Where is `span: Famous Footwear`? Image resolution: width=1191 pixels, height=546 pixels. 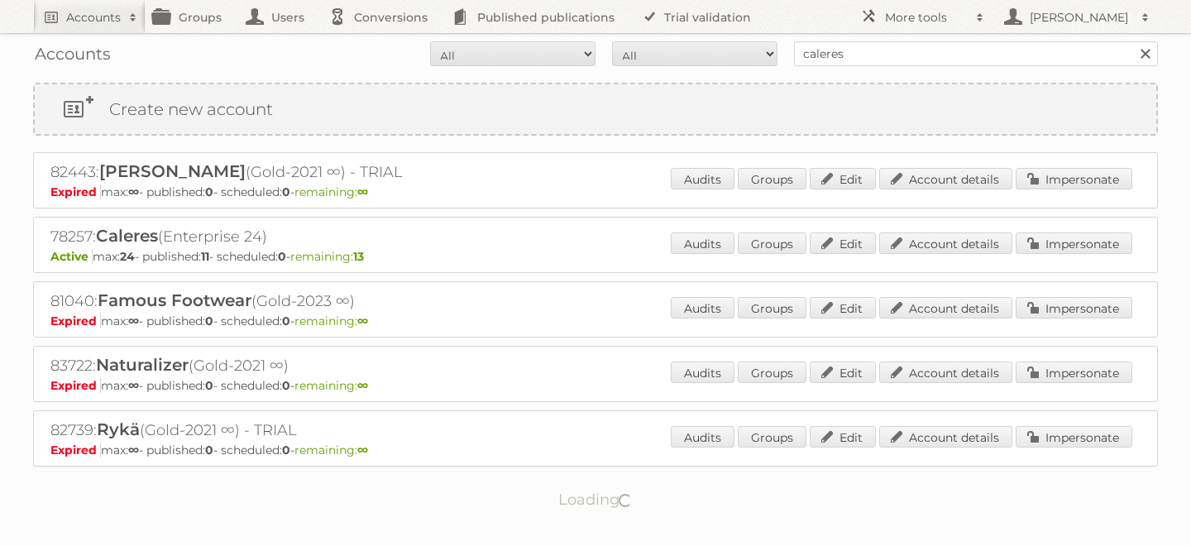 span: Famous Footwear is located at coordinates (175, 300).